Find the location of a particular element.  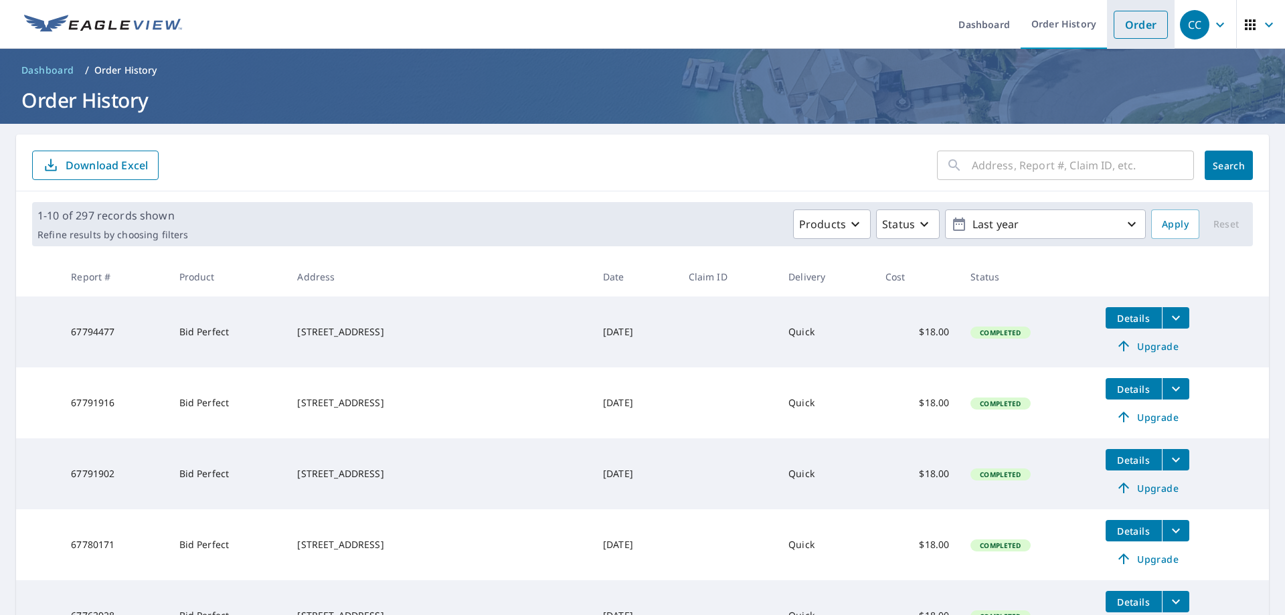

button: detailsBtn-67763928 is located at coordinates (1134, 602).